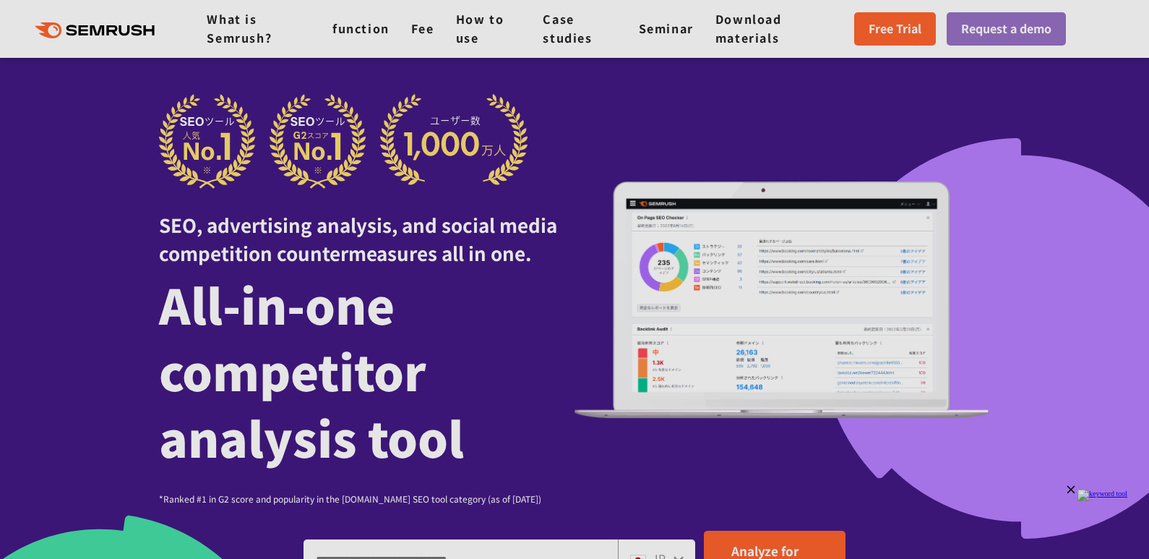 This screenshot has width=1149, height=559. Describe the element at coordinates (480, 28) in the screenshot. I see `a: How to use` at that location.